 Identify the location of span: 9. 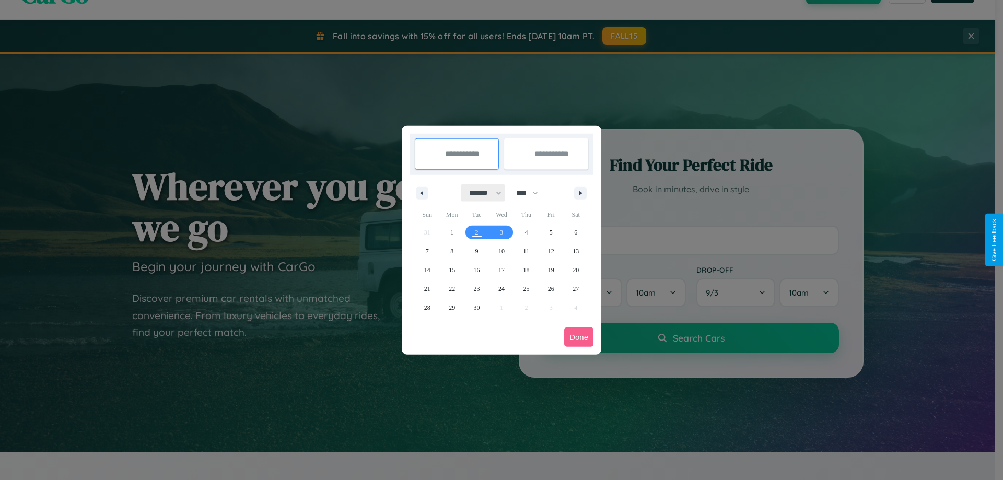
(477, 251).